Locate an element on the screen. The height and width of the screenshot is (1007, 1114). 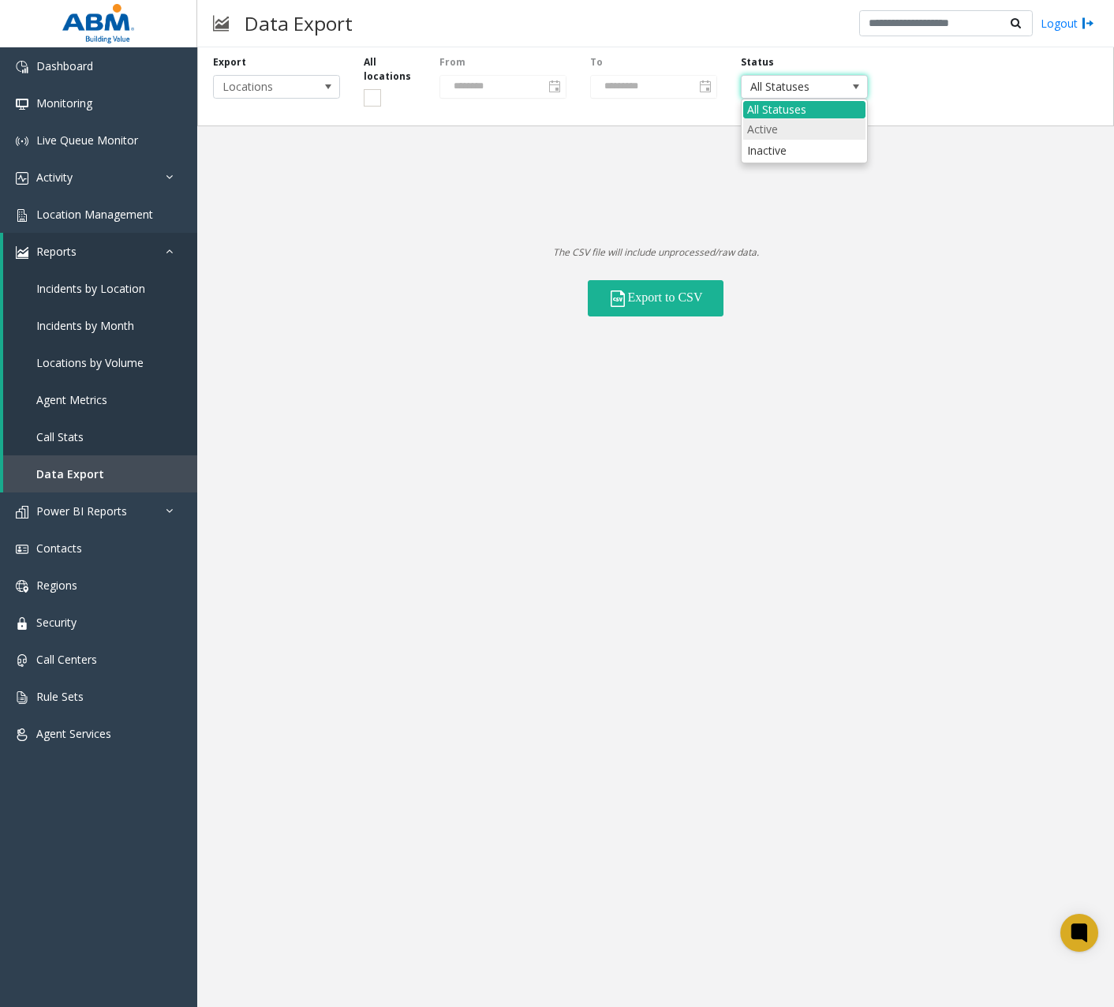
a: Call Stats is located at coordinates (100, 436).